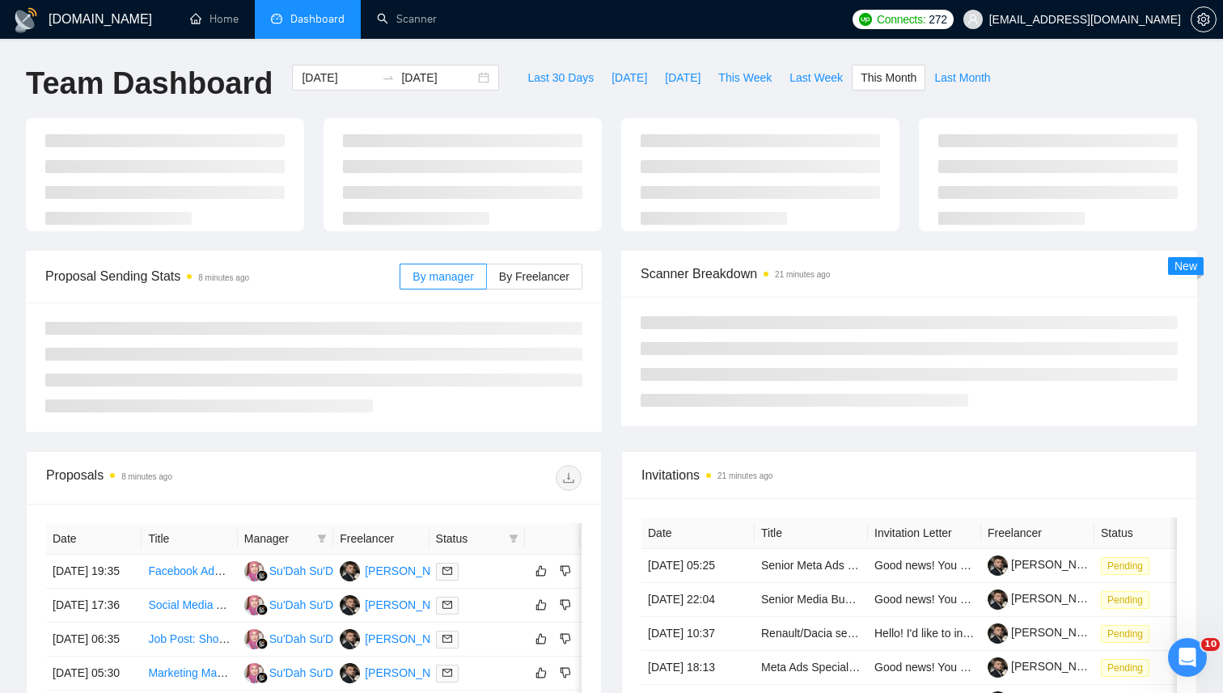 This screenshot has width=1223, height=693. Describe the element at coordinates (1204, 19) in the screenshot. I see `span: setting` at that location.